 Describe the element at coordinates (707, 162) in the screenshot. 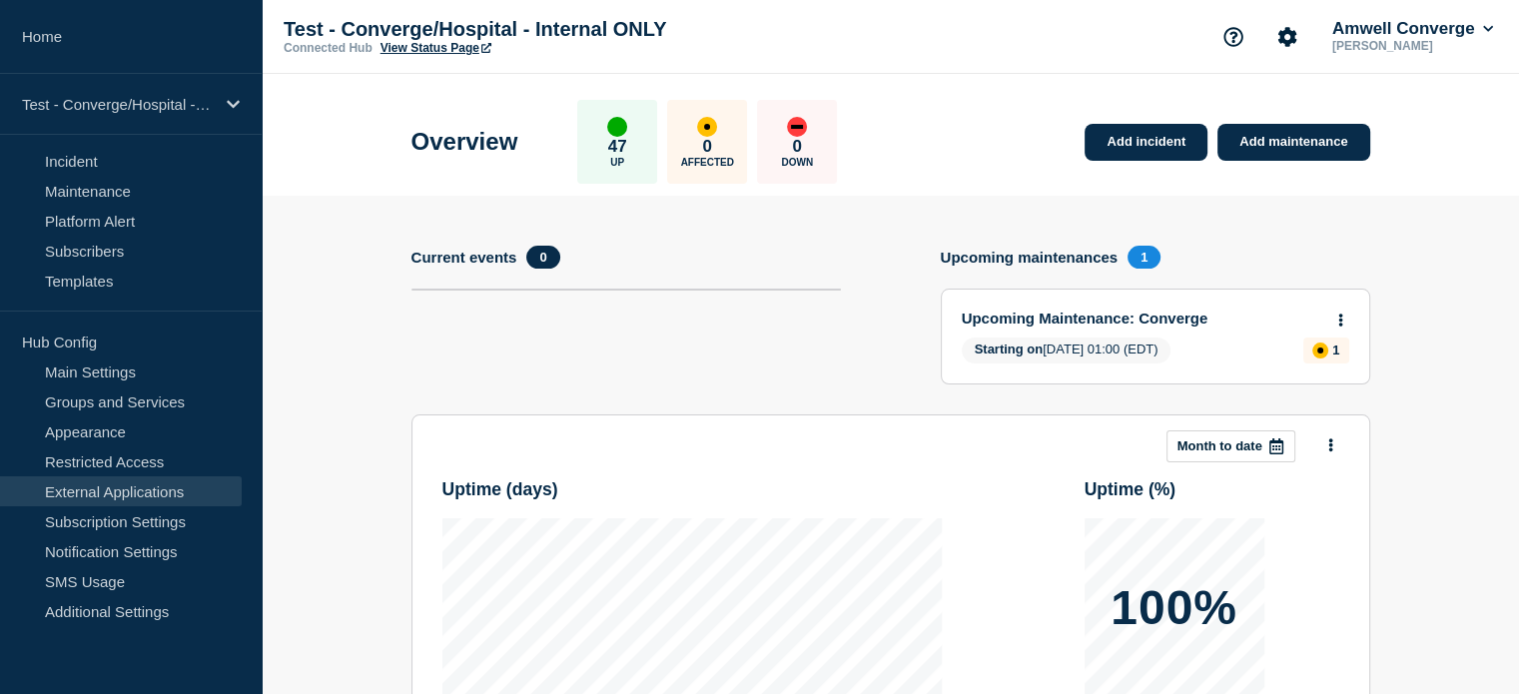

I see `p: Affected` at that location.